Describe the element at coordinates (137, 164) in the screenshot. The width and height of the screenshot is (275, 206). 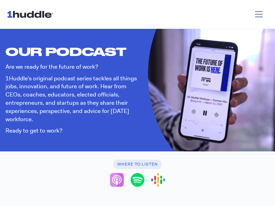
I see `span: WHERE TO LISTEN` at that location.